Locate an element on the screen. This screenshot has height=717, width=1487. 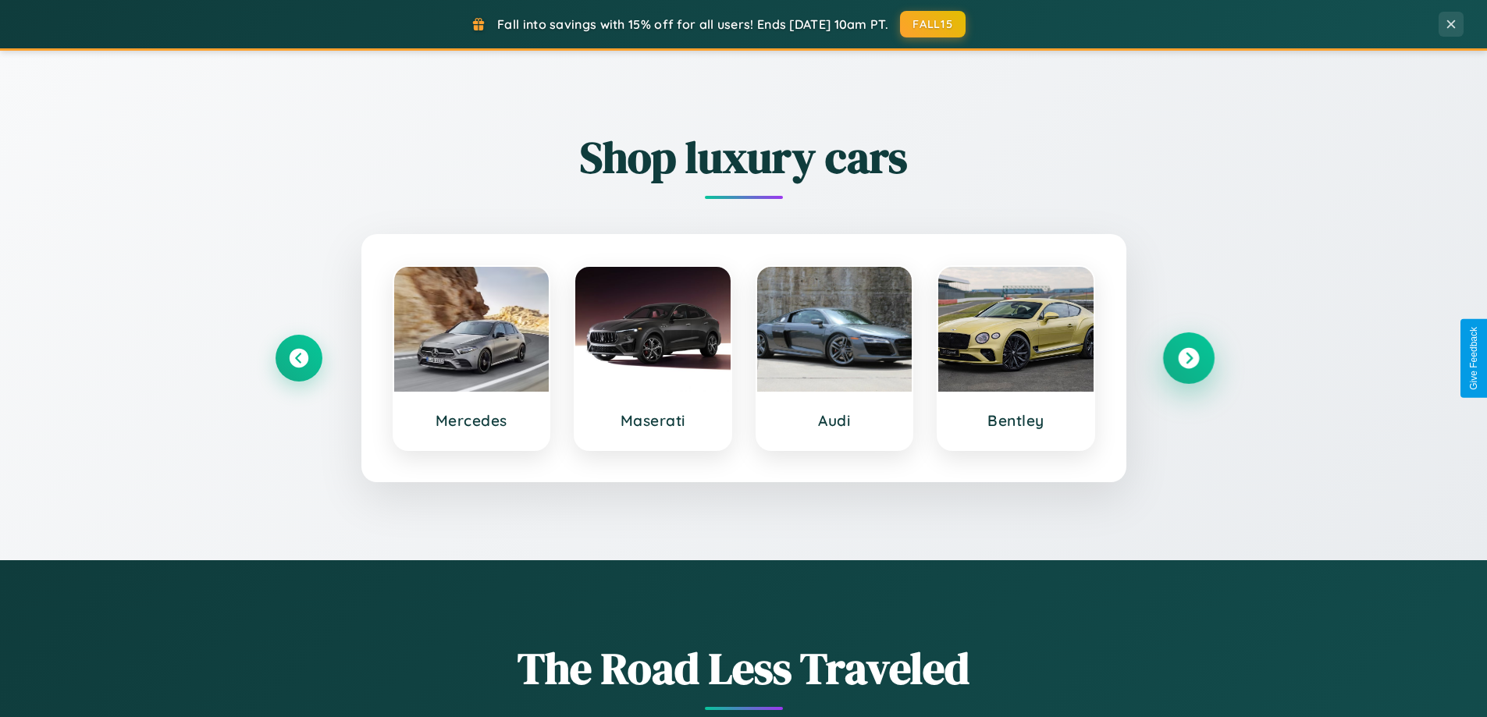
h3: Audi is located at coordinates (835, 421).